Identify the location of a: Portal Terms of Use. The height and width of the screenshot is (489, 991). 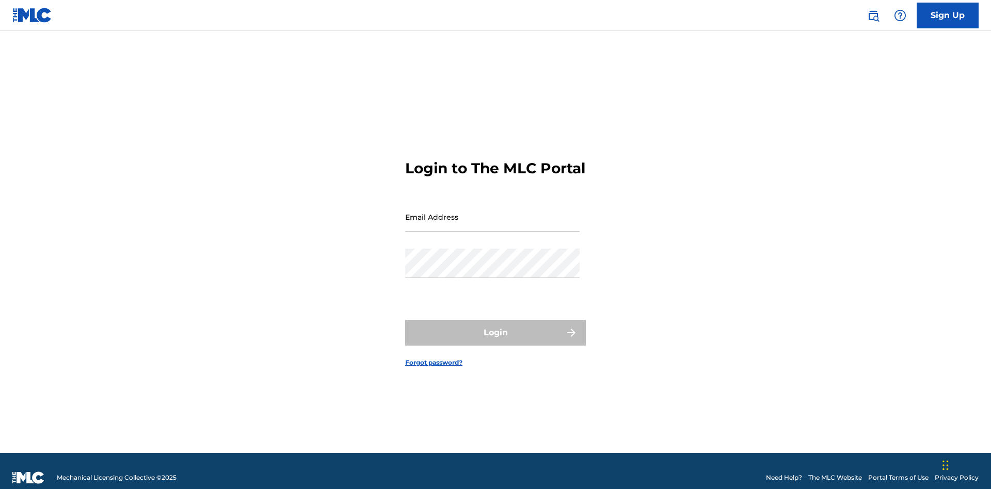
(898, 478).